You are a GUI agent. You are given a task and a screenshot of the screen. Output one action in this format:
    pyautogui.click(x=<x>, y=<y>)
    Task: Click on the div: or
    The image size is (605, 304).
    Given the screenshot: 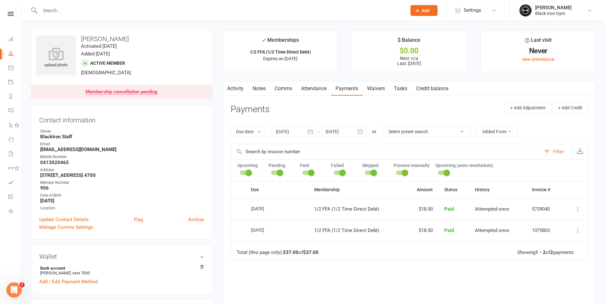 What is the action you would take?
    pyautogui.click(x=374, y=132)
    